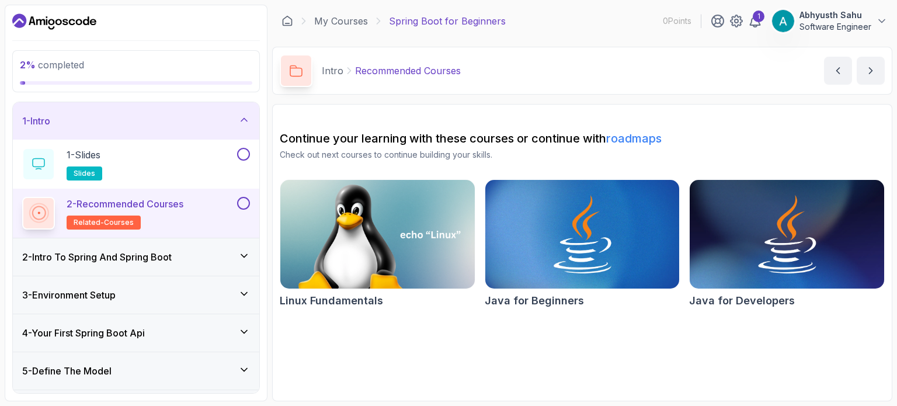 The image size is (897, 406). What do you see at coordinates (786, 244) in the screenshot?
I see `a: Java for Developers cardJava for Developers` at bounding box center [786, 244].